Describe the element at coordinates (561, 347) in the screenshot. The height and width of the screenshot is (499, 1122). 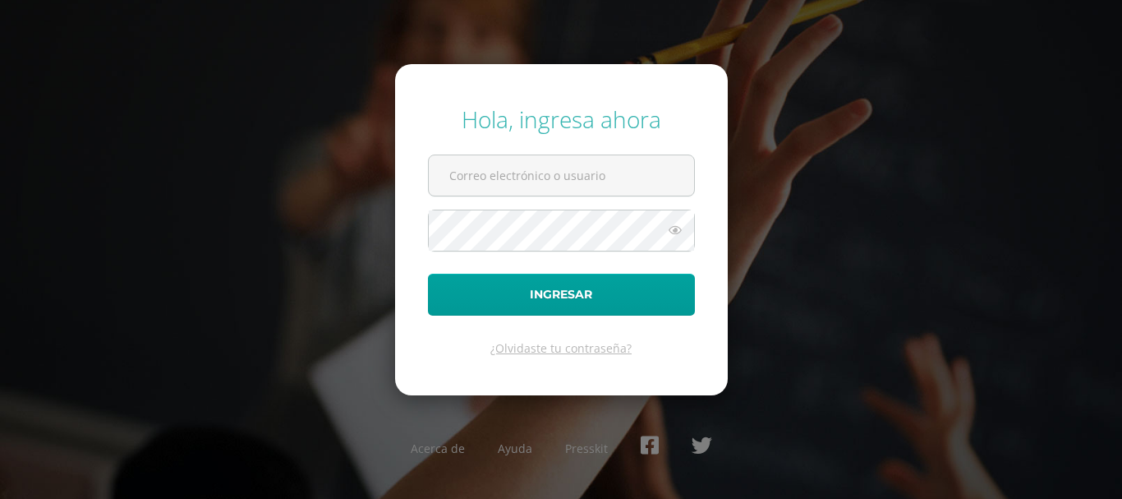
I see `a: ¿Olvidaste tu contraseña?` at that location.